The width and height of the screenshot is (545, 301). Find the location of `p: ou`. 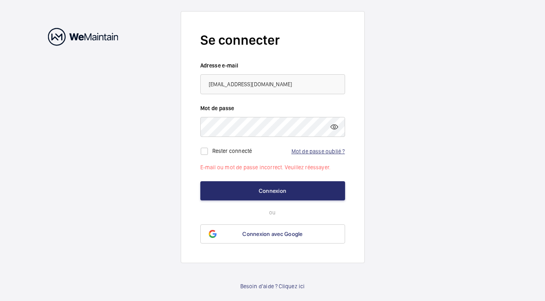

p: ou is located at coordinates (273, 213).